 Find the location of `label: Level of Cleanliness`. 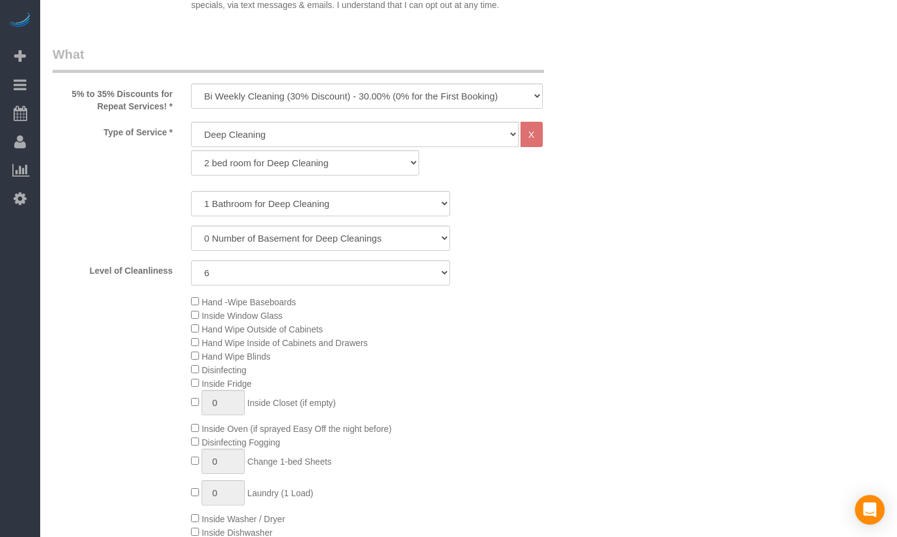

label: Level of Cleanliness is located at coordinates (113, 268).